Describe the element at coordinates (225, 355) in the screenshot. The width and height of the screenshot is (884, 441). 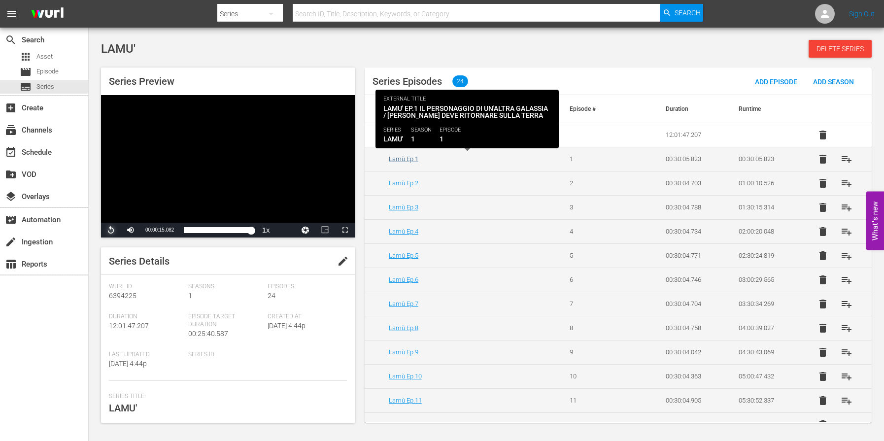
I see `span: Series ID` at that location.